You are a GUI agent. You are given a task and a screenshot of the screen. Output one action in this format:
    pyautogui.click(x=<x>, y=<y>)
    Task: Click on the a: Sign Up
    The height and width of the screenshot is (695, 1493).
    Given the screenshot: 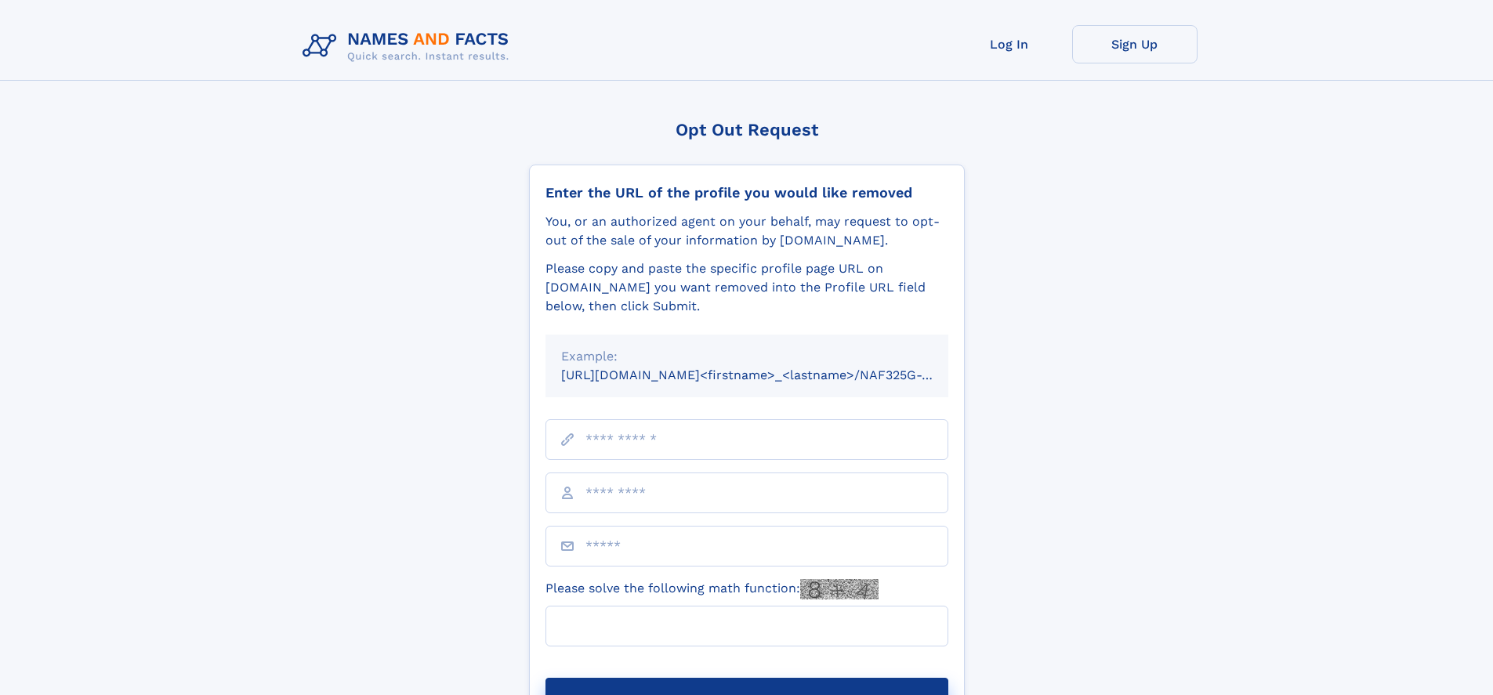 What is the action you would take?
    pyautogui.click(x=1135, y=44)
    